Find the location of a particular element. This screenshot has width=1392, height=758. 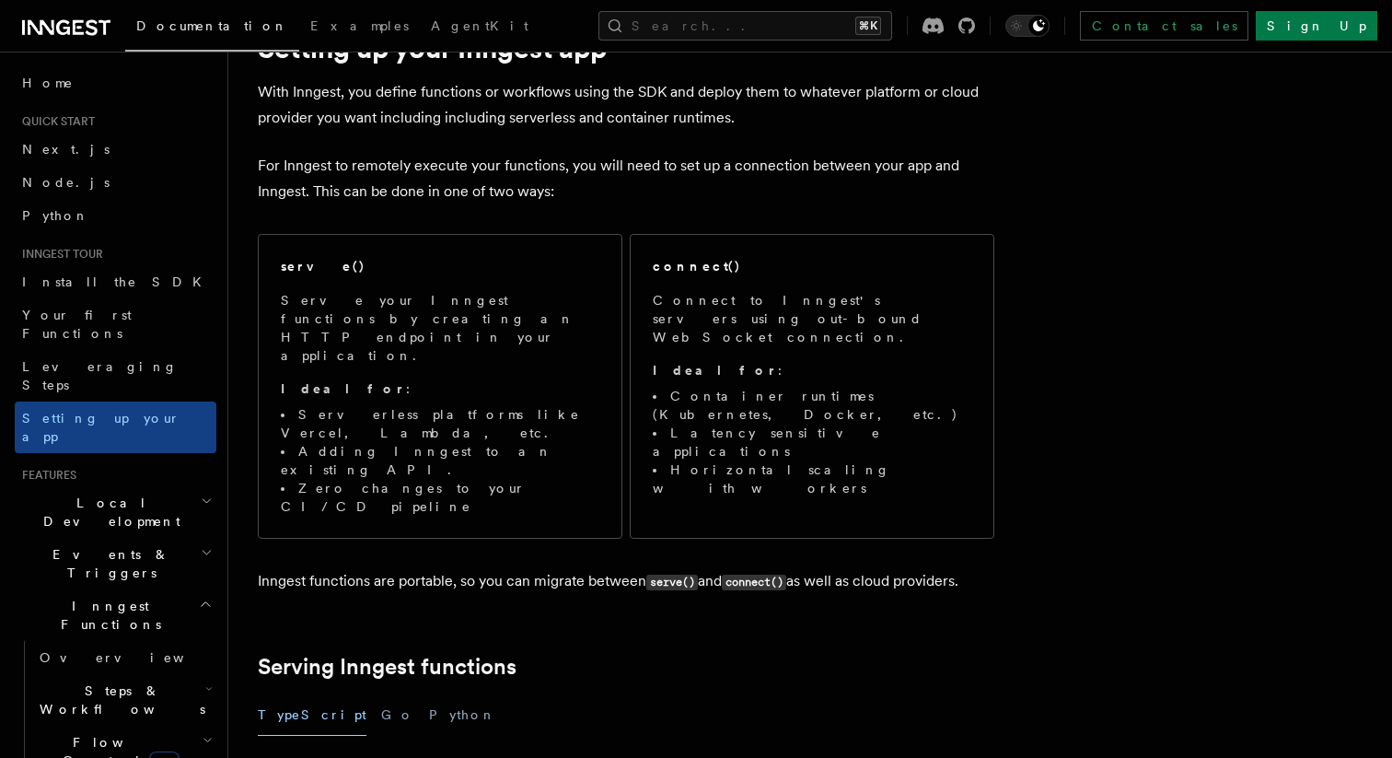

button: Toggle dark mode is located at coordinates (1028, 26).